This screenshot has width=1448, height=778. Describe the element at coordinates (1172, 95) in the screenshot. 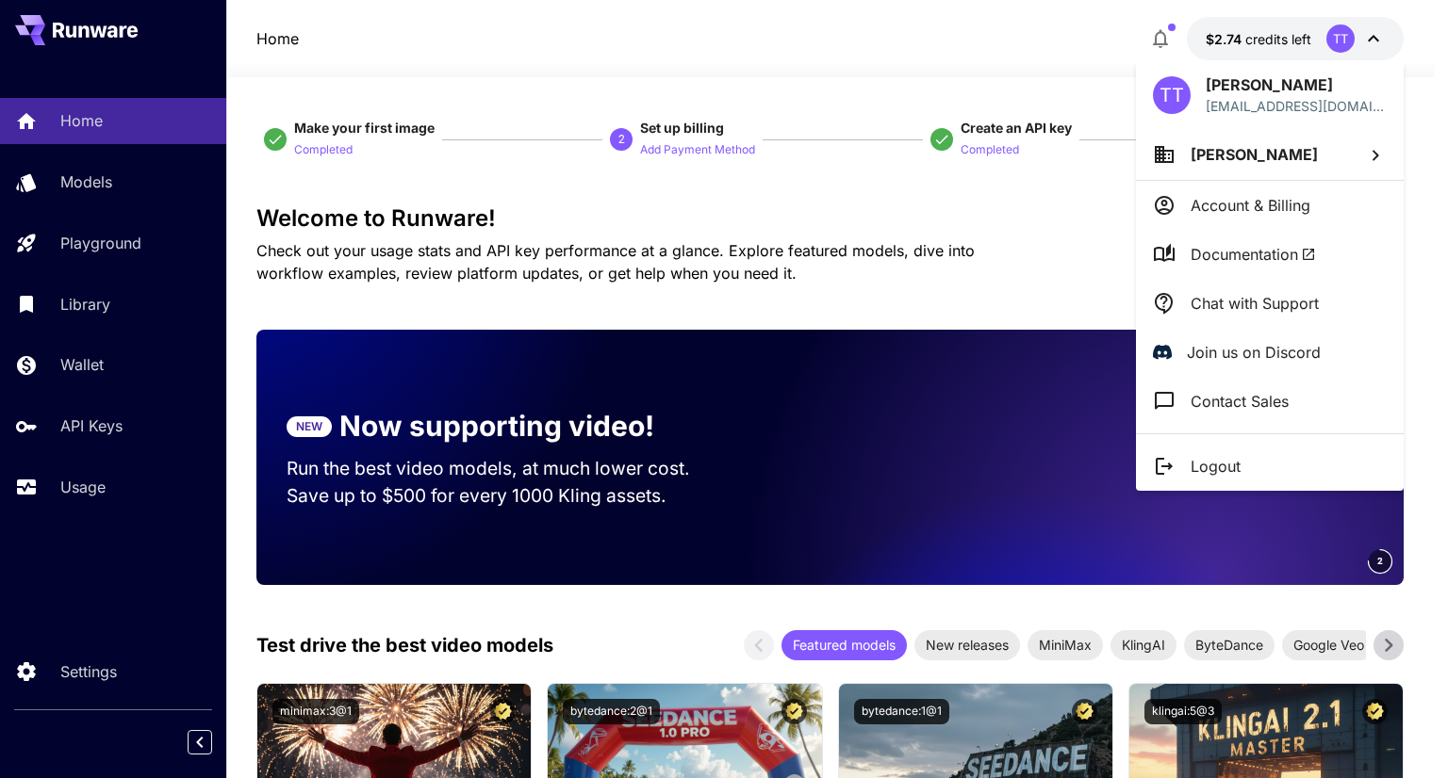

I see `div: TT` at that location.